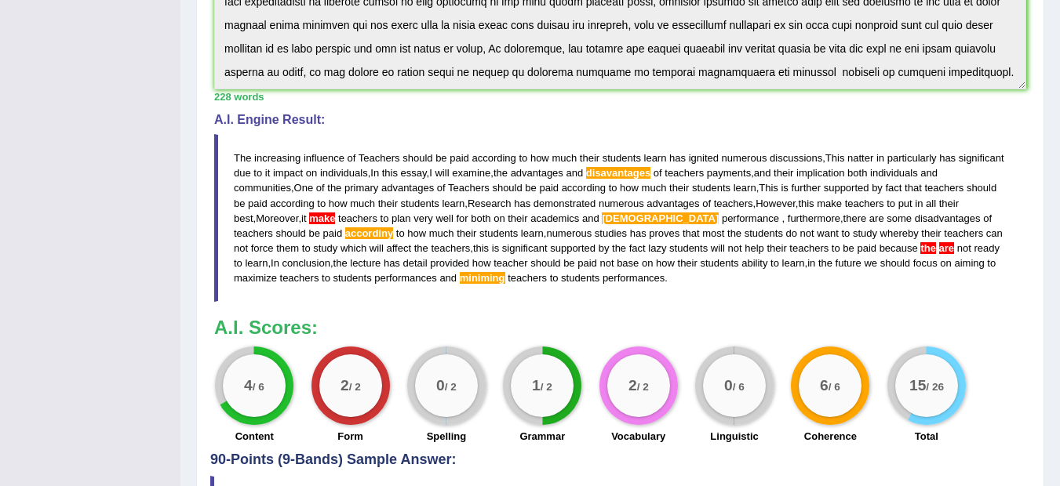  I want to click on span: ignited, so click(704, 158).